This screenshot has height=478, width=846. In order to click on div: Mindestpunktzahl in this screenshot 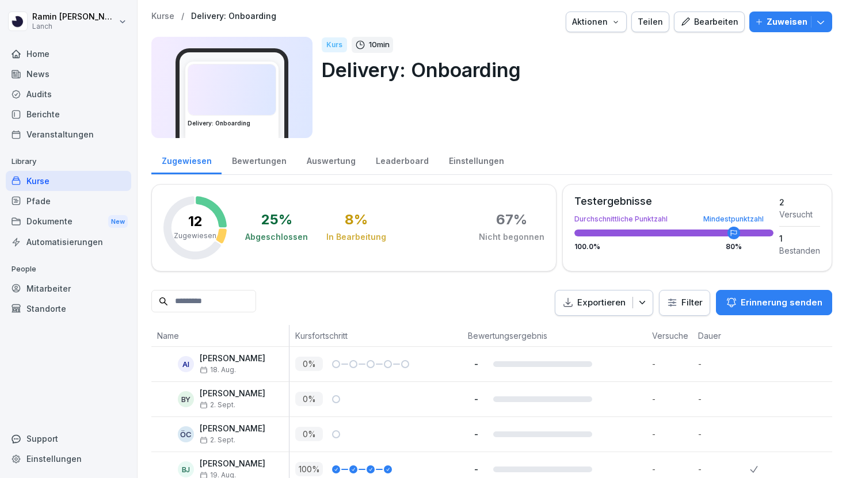, I will do `click(733, 219)`.